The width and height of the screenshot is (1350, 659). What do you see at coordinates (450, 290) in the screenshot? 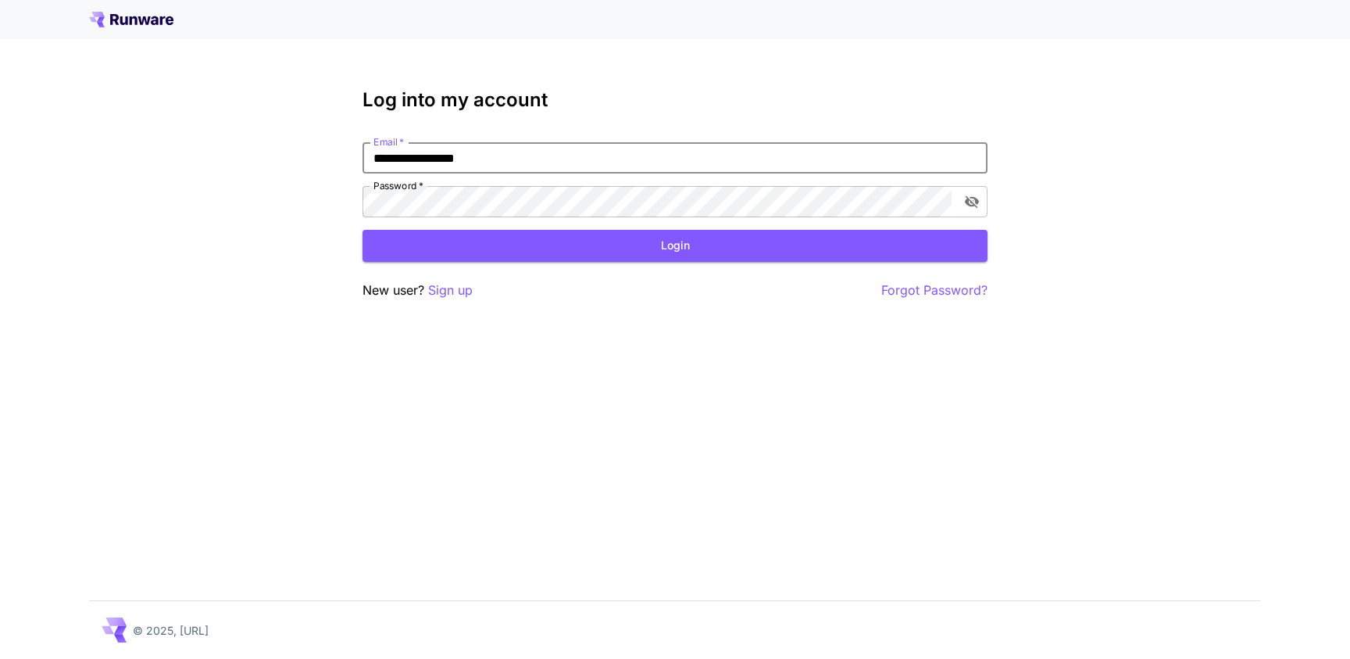
I see `p: Sign up` at bounding box center [450, 290].